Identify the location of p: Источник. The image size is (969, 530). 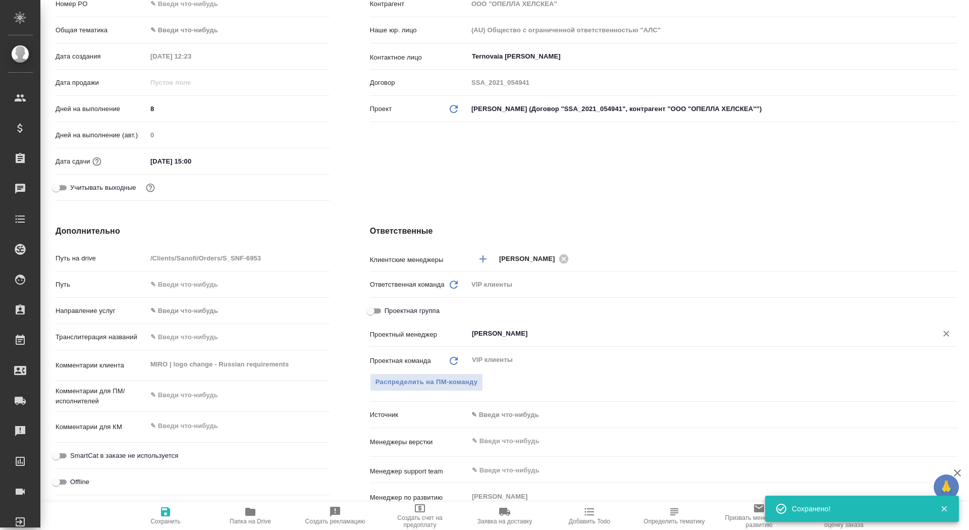
(419, 415).